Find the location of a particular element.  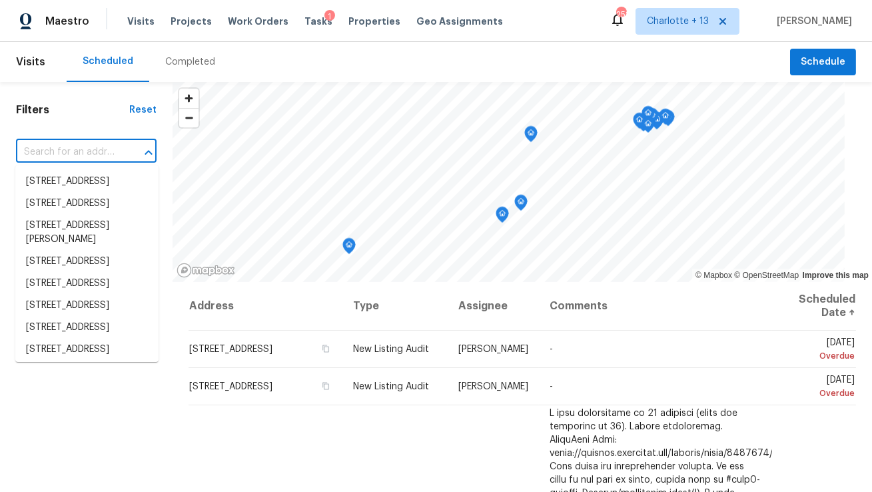

button: Zoom in is located at coordinates (189, 98).